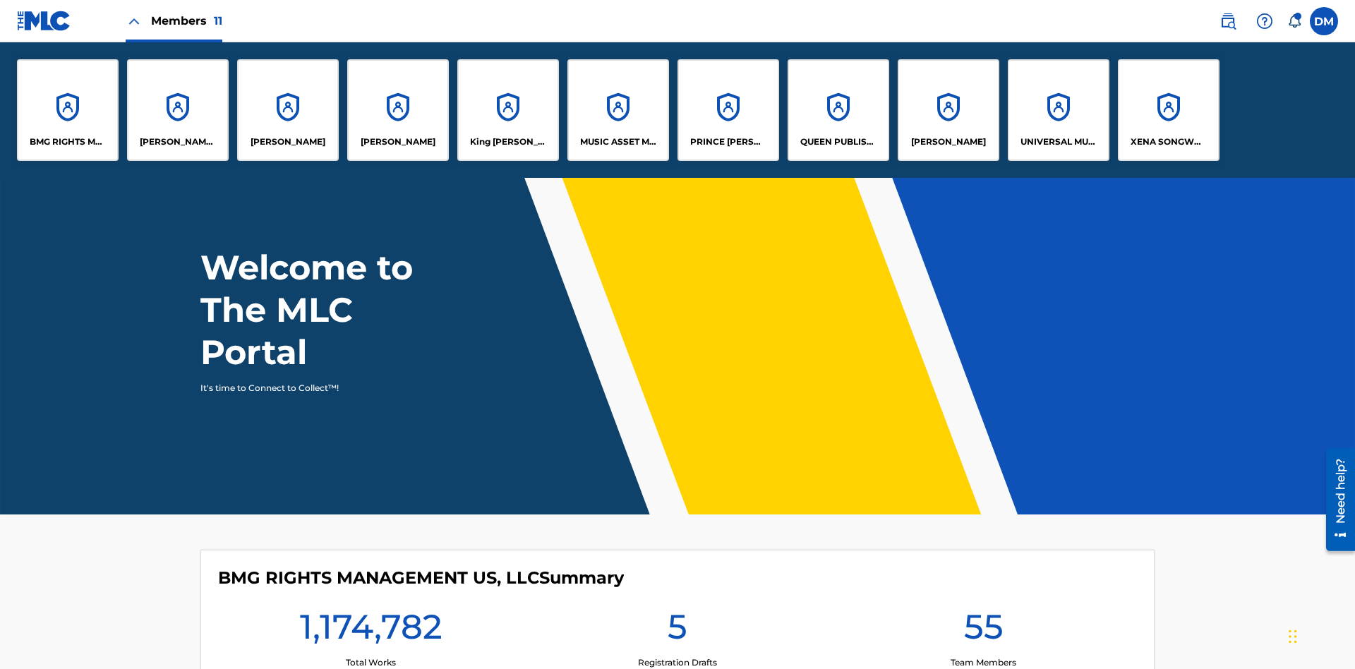 This screenshot has height=669, width=1355. Describe the element at coordinates (1319, 635) in the screenshot. I see `div: Chat Widget` at that location.